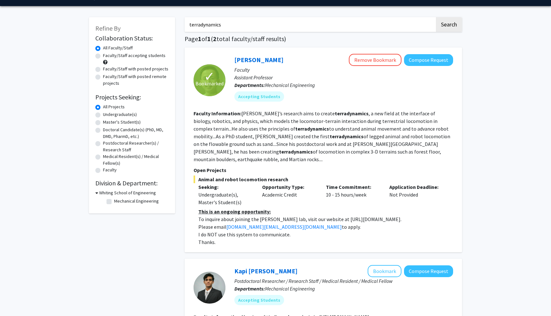 This screenshot has height=316, width=551. What do you see at coordinates (323, 39) in the screenshot?
I see `h1: Page of ( total faculty/staff results)` at bounding box center [323, 39].